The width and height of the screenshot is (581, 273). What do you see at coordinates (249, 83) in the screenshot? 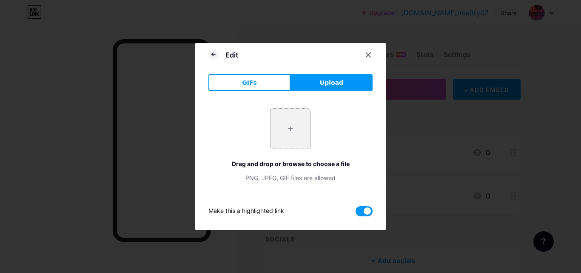
I see `button: GIFs` at bounding box center [249, 83].